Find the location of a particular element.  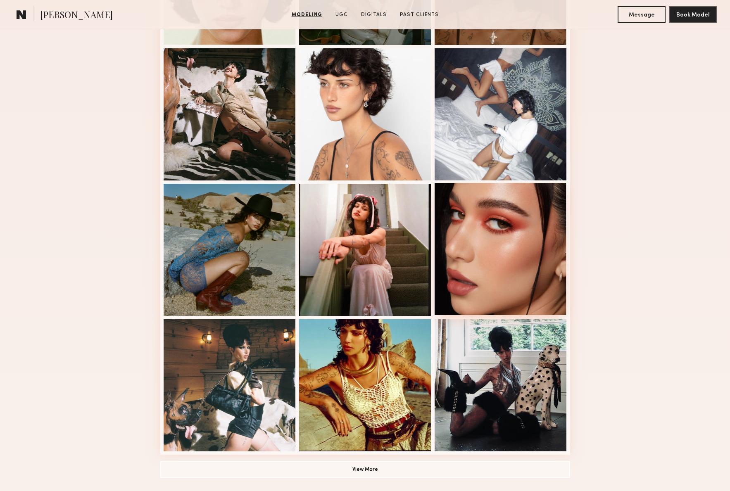

a: Past Clients is located at coordinates (420, 15).